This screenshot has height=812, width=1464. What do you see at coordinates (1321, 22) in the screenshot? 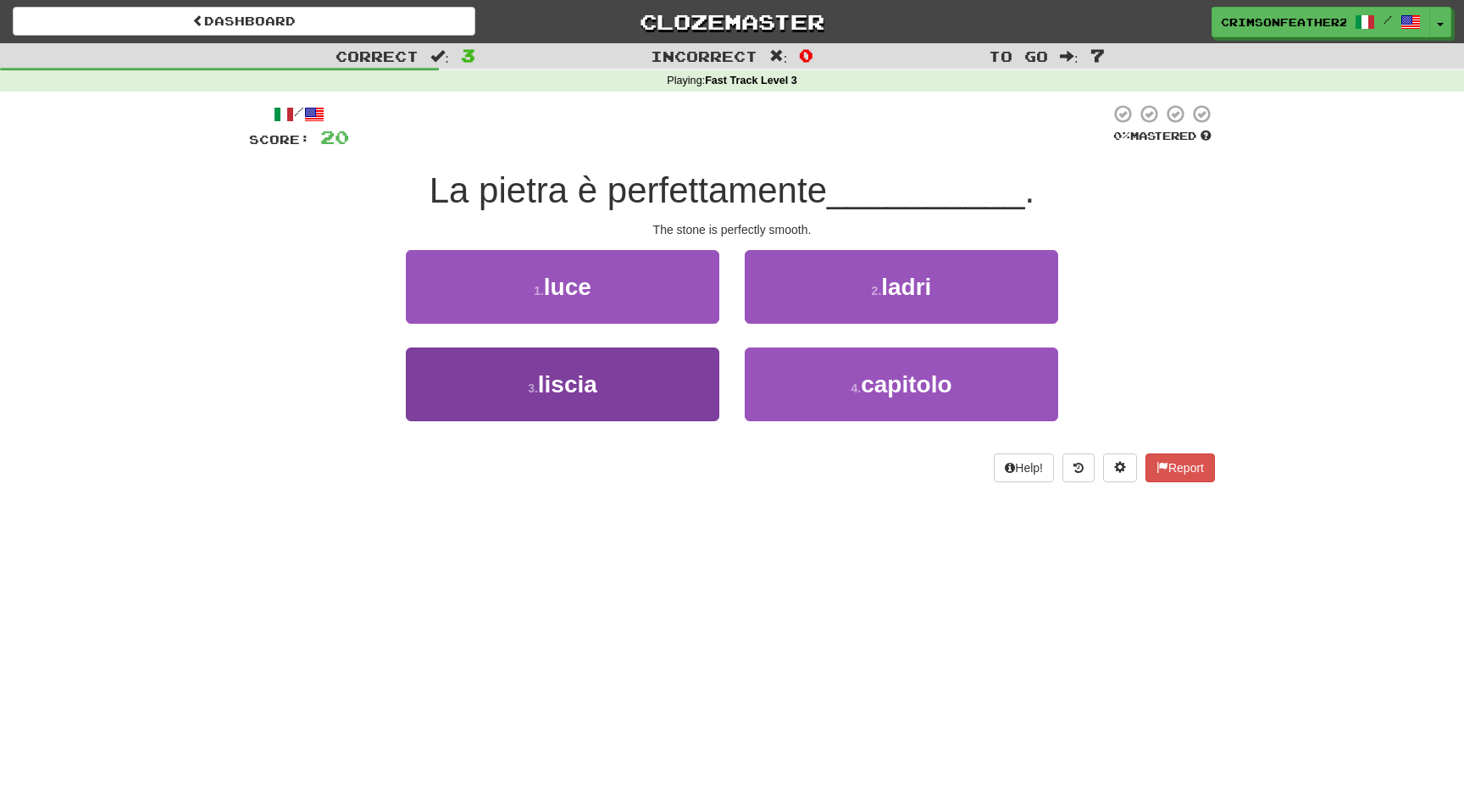
I see `a: CrimsonFeather2906 /` at bounding box center [1321, 22].